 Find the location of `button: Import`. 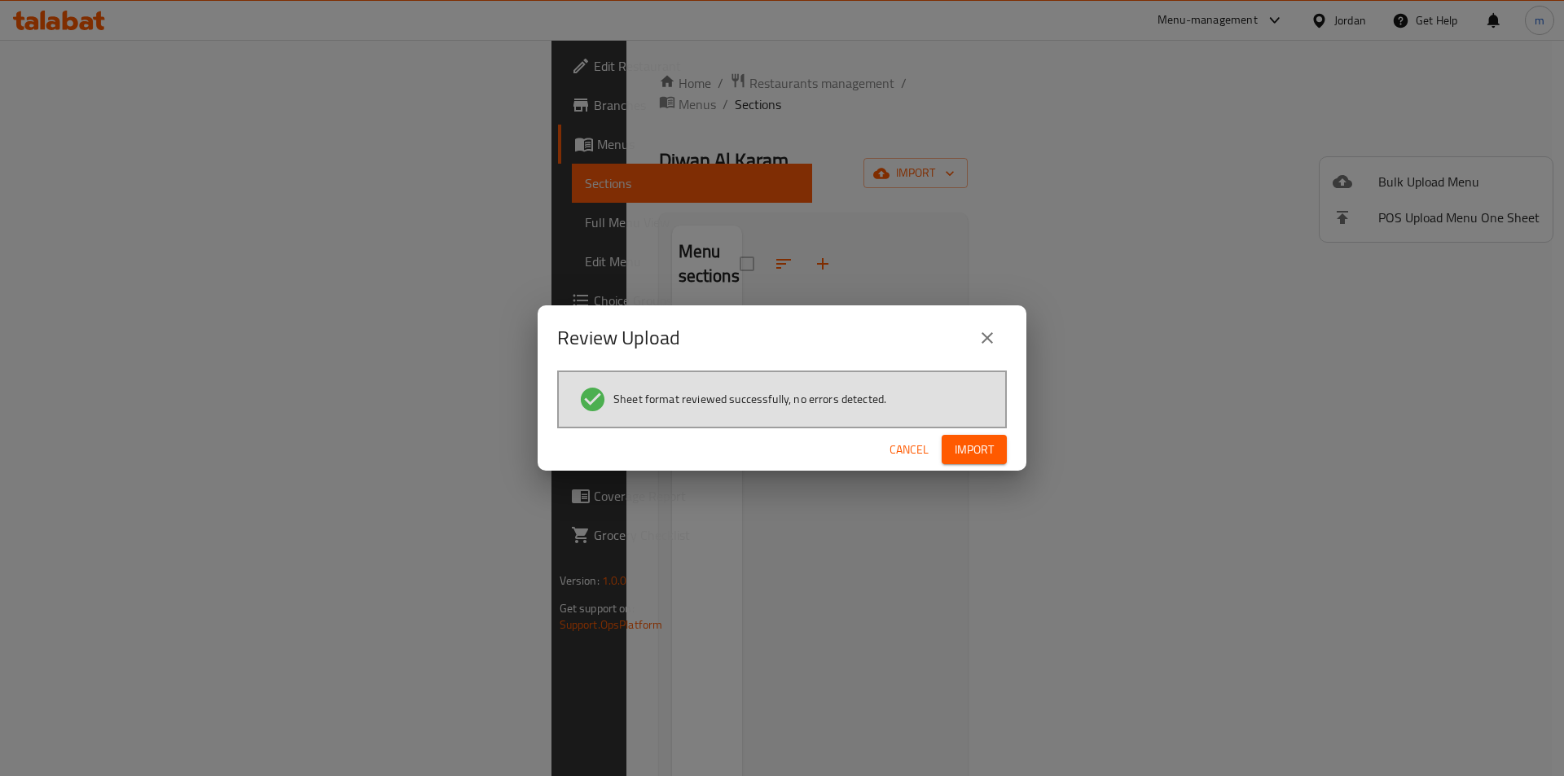

button: Import is located at coordinates (974, 450).